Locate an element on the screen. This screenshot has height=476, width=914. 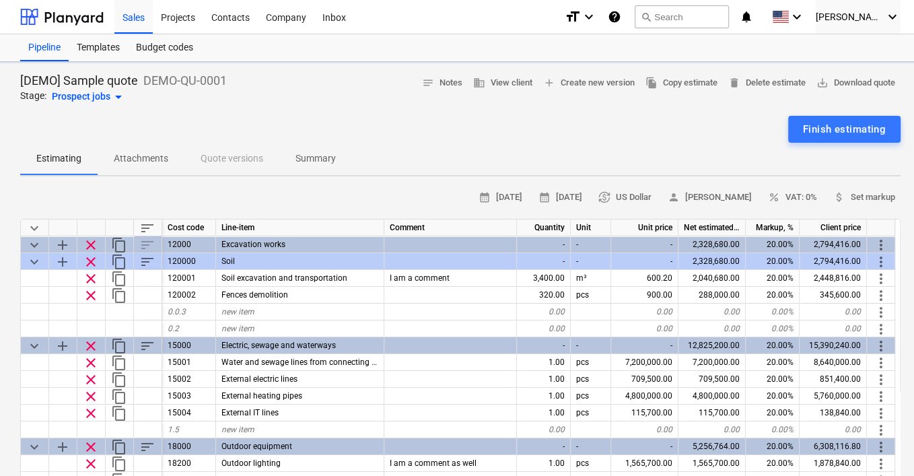
div: 12,825,200.00 is located at coordinates (712, 345).